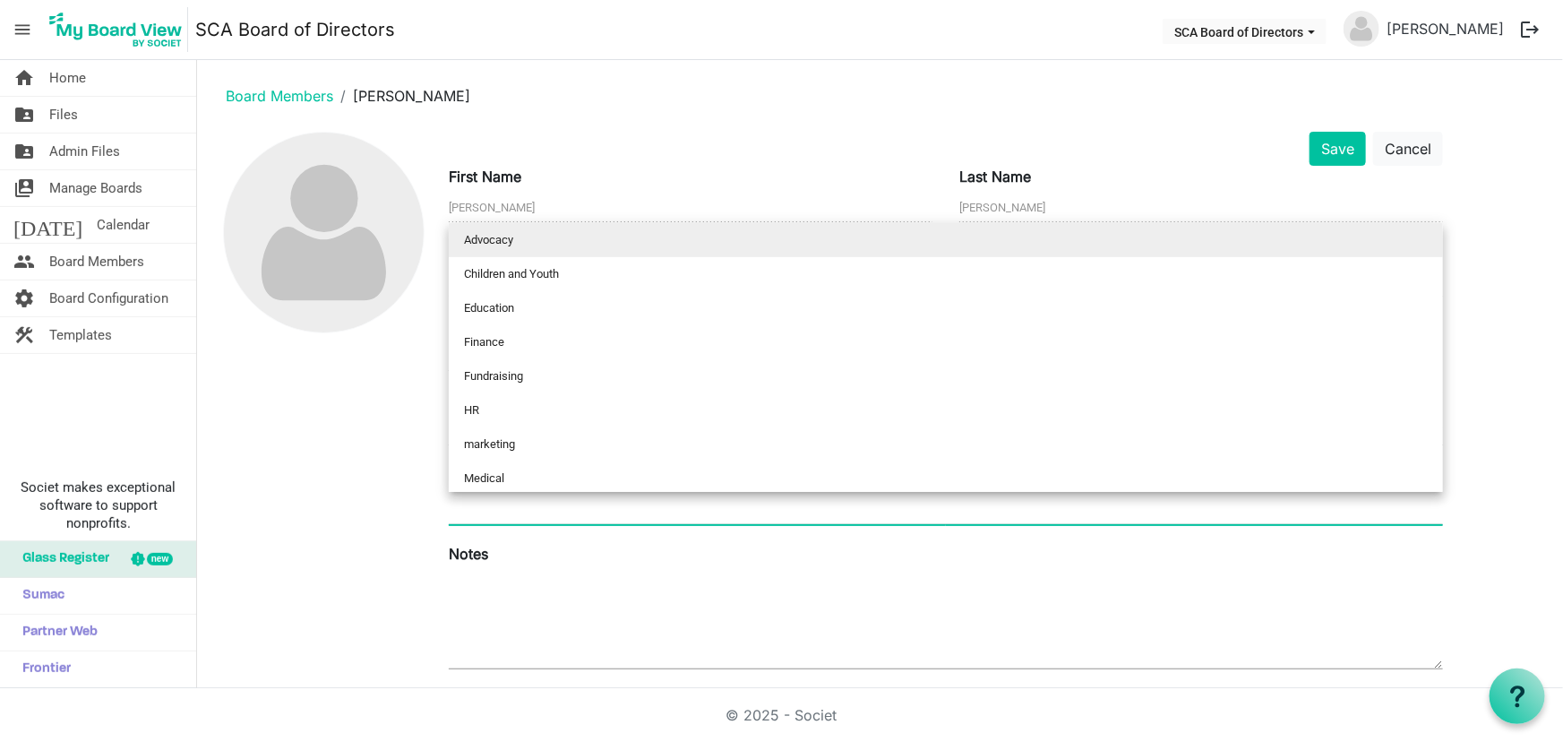 This screenshot has height=742, width=1563. I want to click on li: Fundraising, so click(946, 376).